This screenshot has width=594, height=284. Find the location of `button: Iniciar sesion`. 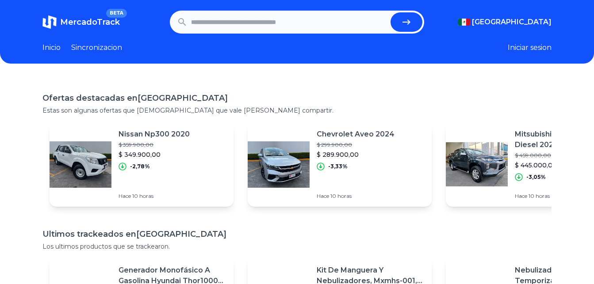

button: Iniciar sesion is located at coordinates (529, 48).